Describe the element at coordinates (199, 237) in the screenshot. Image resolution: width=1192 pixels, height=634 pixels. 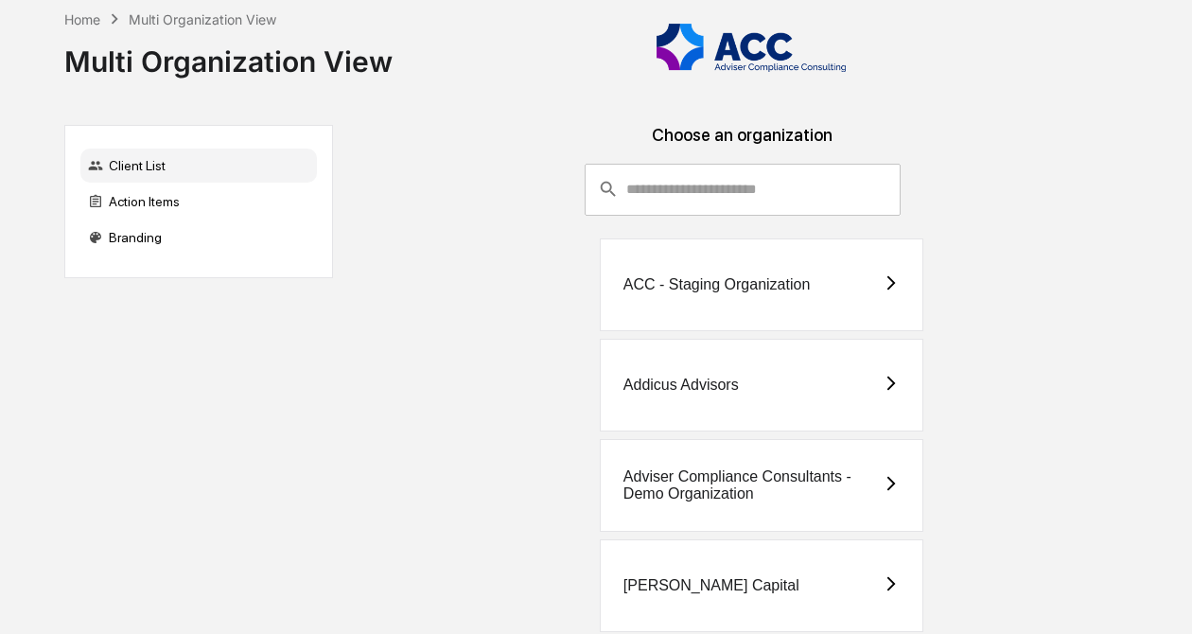
I see `div: Branding` at that location.